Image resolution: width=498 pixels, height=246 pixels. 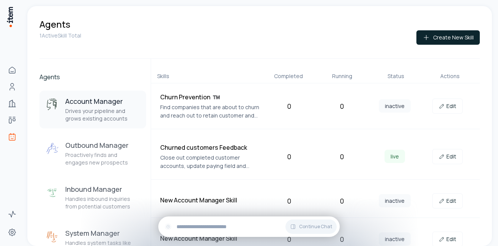 What do you see at coordinates (210, 97) in the screenshot?
I see `h4: Churn Prevention ™️` at bounding box center [210, 97].